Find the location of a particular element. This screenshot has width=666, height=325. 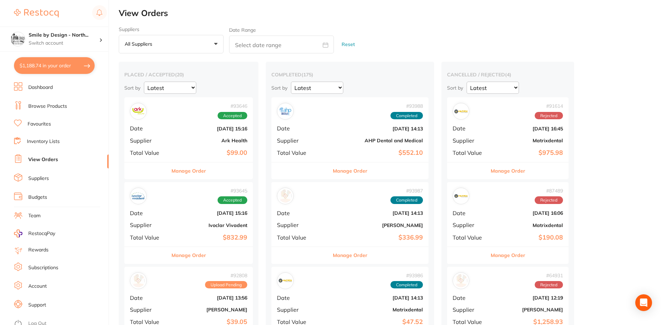

span: # 93986 is located at coordinates (406, 276).